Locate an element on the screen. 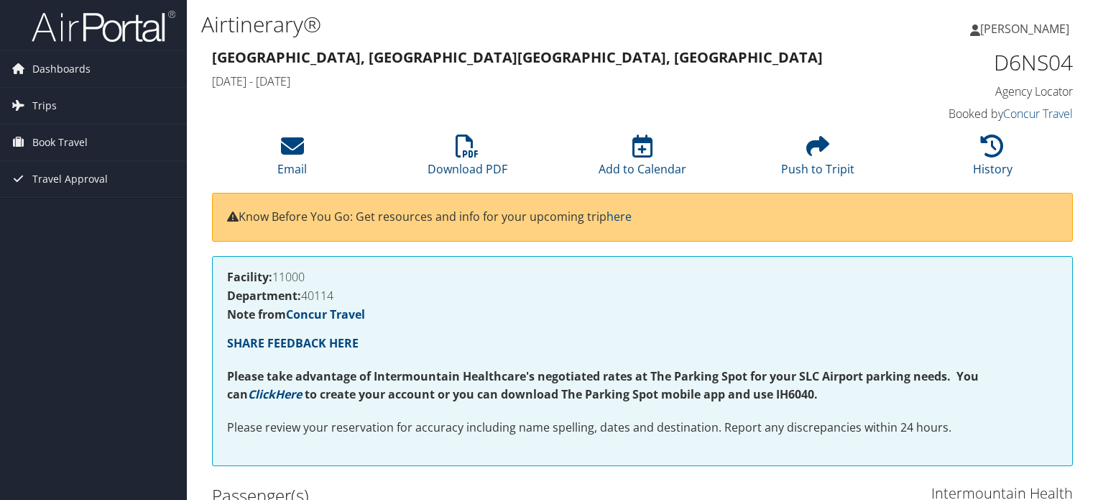 This screenshot has width=1098, height=500. a: Push to Tripit is located at coordinates (818, 160).